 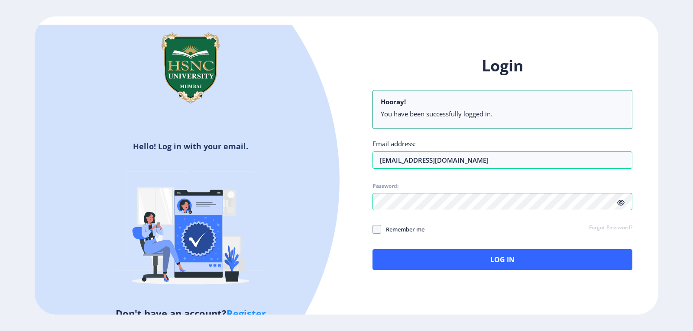 I want to click on label: Password:, so click(x=385, y=186).